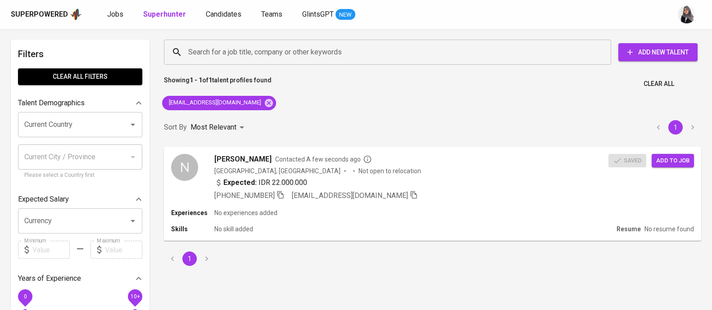  Describe the element at coordinates (669, 229) in the screenshot. I see `p: No resume found` at that location.